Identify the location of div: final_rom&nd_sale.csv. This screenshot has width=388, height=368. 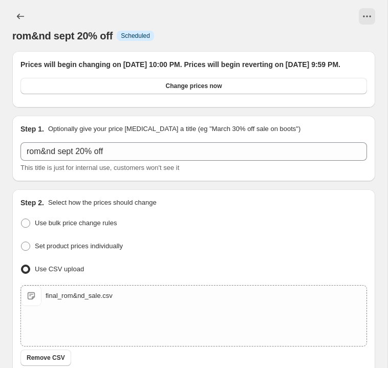
(79, 296).